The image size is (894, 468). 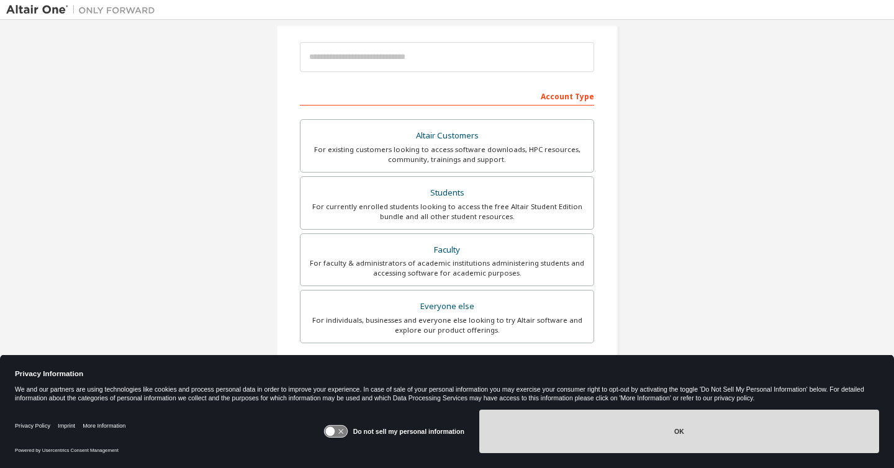 What do you see at coordinates (447, 193) in the screenshot?
I see `div: Students` at bounding box center [447, 193].